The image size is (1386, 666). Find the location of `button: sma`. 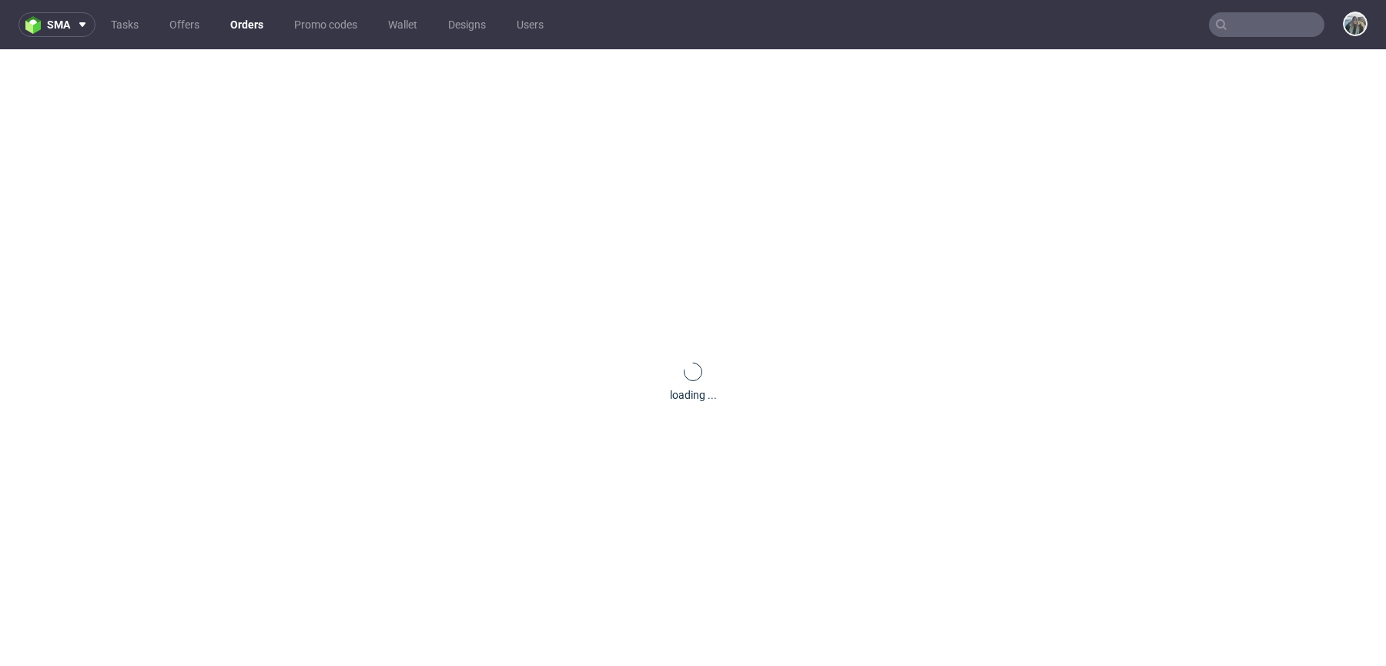

button: sma is located at coordinates (57, 25).